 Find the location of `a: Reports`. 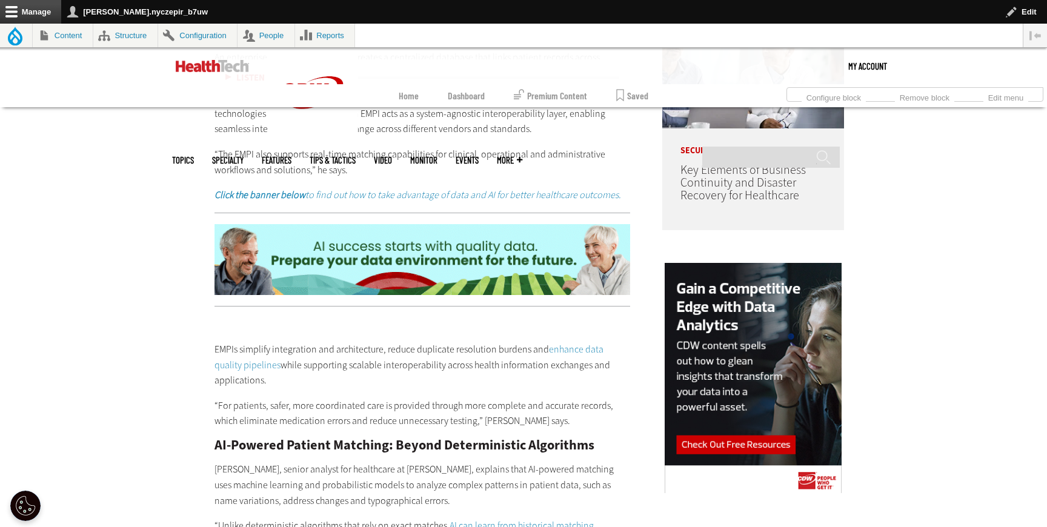

a: Reports is located at coordinates (325, 35).